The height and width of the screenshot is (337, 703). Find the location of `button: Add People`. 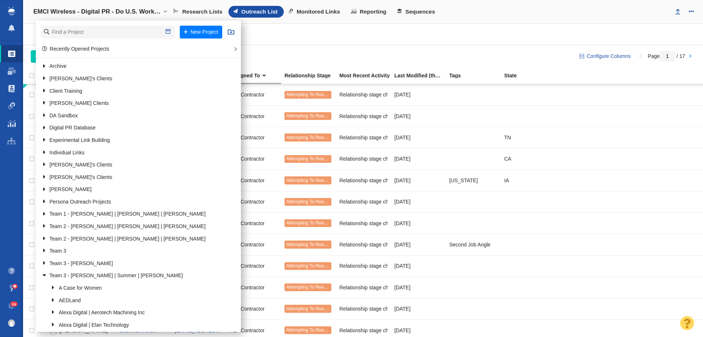

button: Add People is located at coordinates (55, 56).